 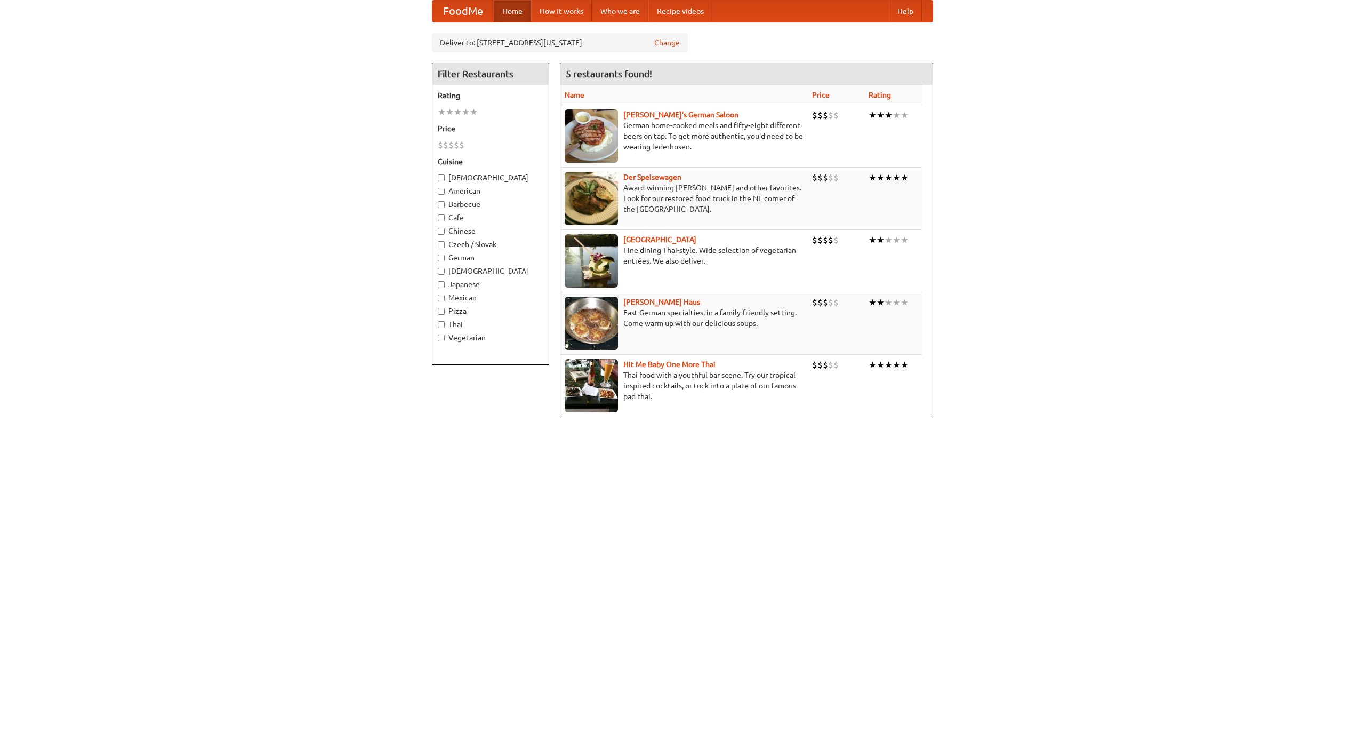 What do you see at coordinates (669, 364) in the screenshot?
I see `a: Hit Me Baby One More Thai` at bounding box center [669, 364].